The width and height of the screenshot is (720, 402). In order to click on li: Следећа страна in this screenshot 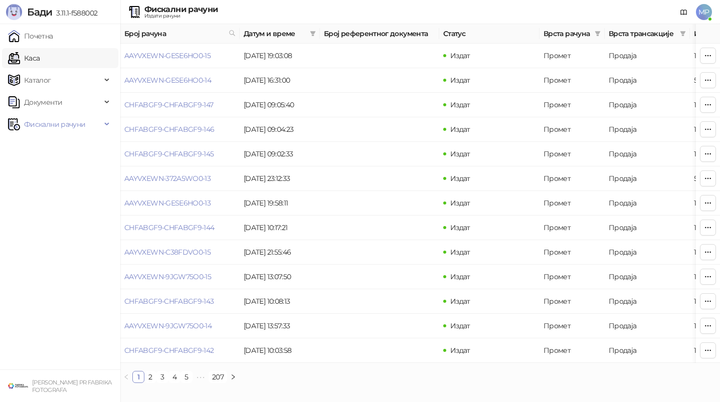, I will do `click(233, 377)`.